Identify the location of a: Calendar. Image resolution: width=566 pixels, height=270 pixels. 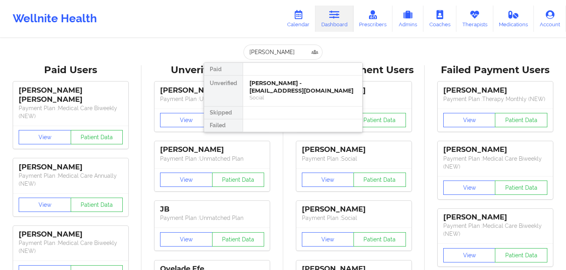
(299, 19).